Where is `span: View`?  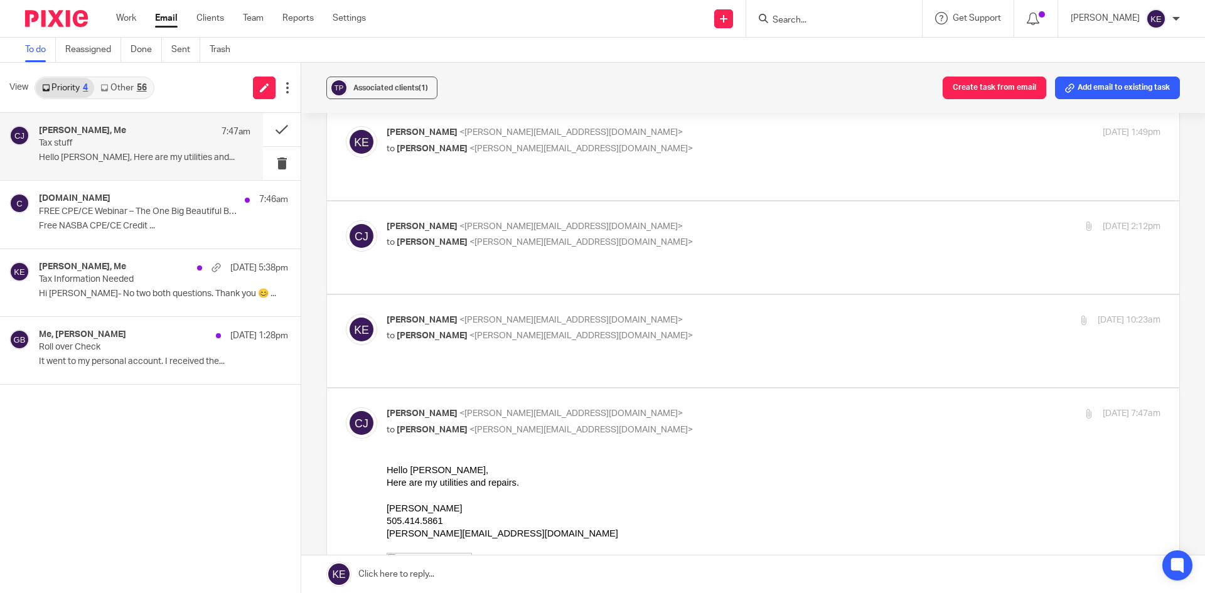
span: View is located at coordinates (19, 87).